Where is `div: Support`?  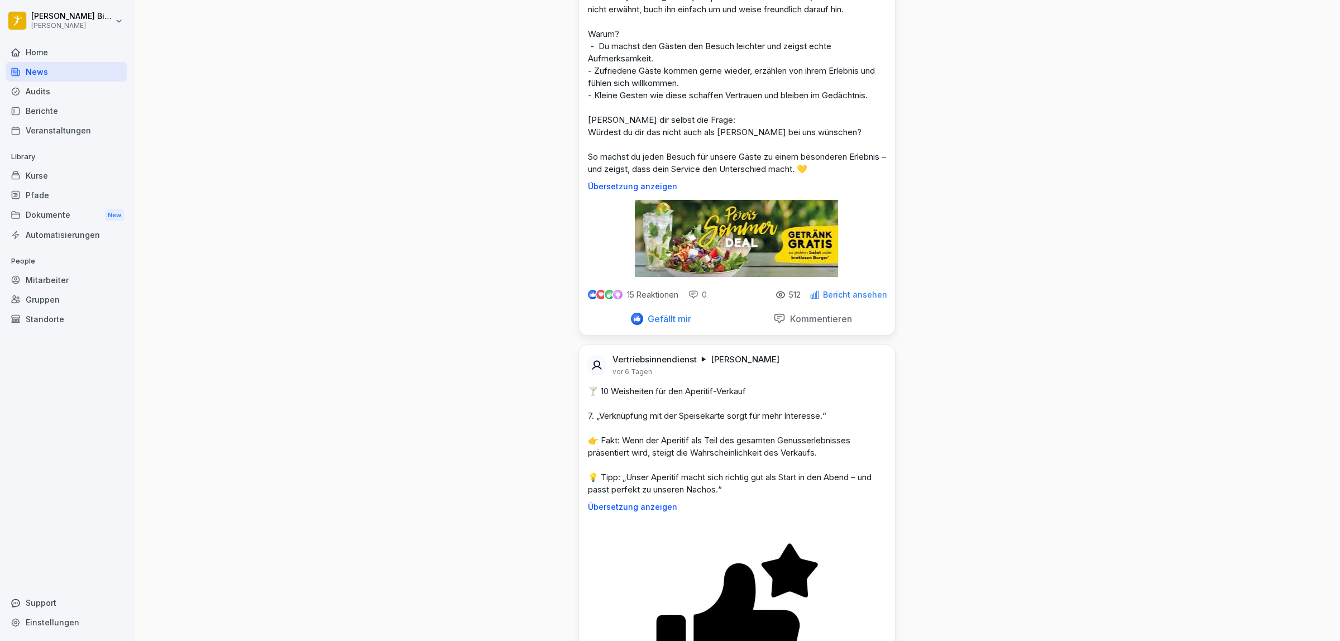 div: Support is located at coordinates (66, 602).